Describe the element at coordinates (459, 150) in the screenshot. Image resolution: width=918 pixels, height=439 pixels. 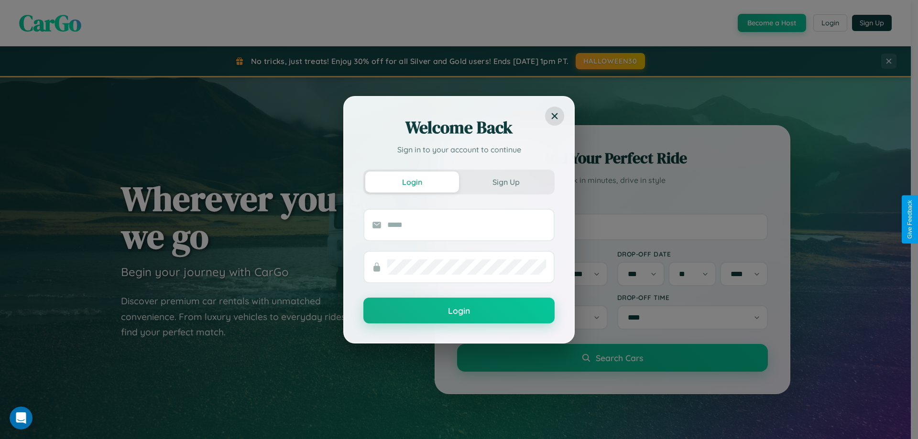
I see `p: Sign in to your account to continue` at that location.